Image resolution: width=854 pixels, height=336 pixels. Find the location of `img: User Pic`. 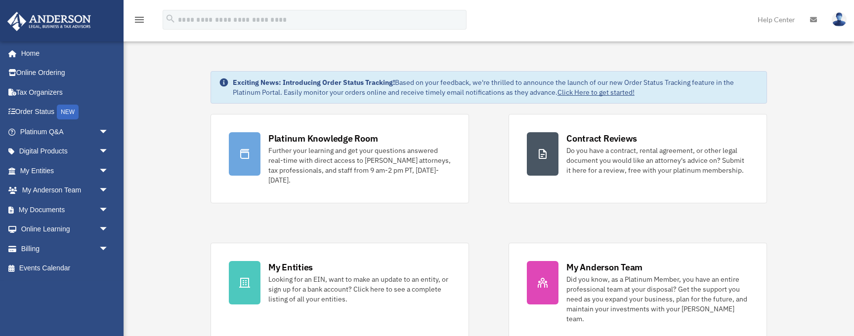

img: User Pic is located at coordinates (839, 19).